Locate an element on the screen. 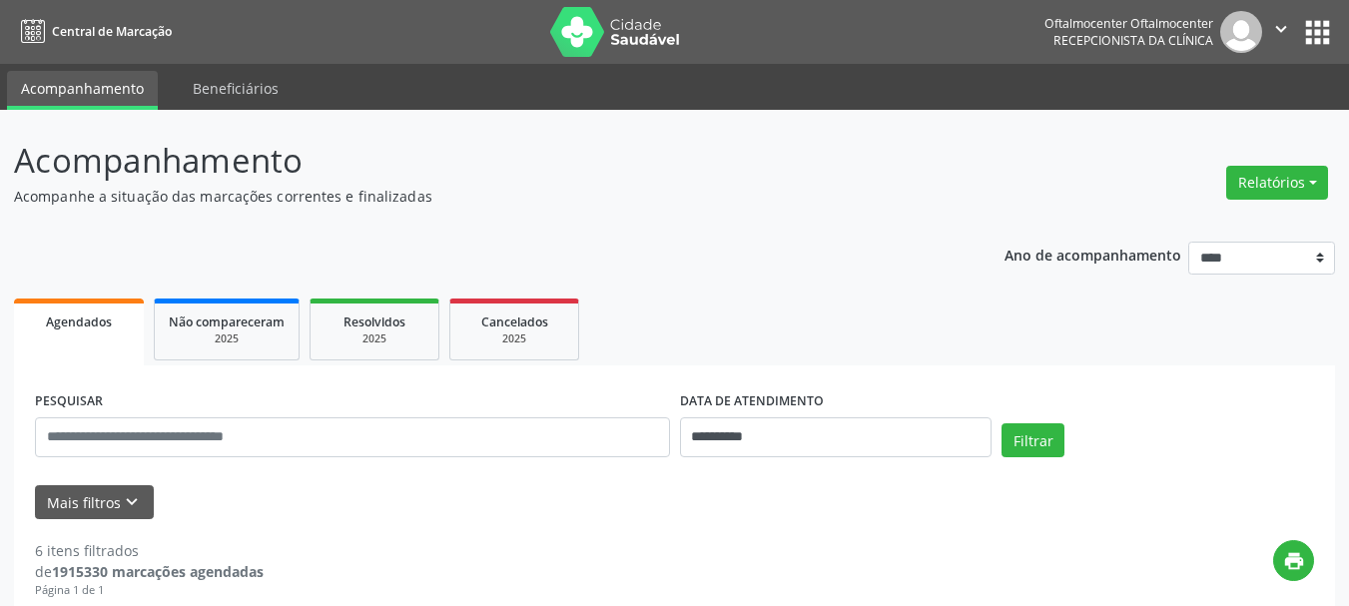  i: print is located at coordinates (1295, 561).